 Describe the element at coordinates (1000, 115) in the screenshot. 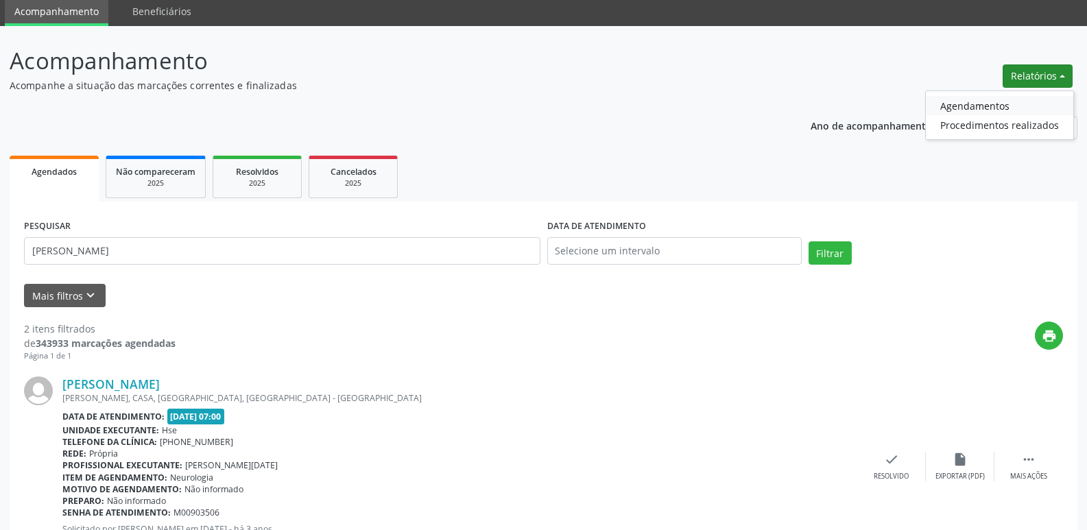

I see `ul: Relatórios` at that location.